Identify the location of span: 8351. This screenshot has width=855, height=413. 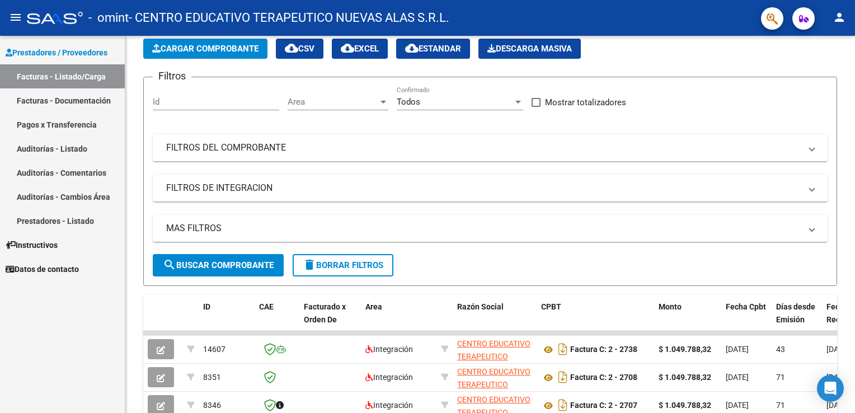
(212, 377).